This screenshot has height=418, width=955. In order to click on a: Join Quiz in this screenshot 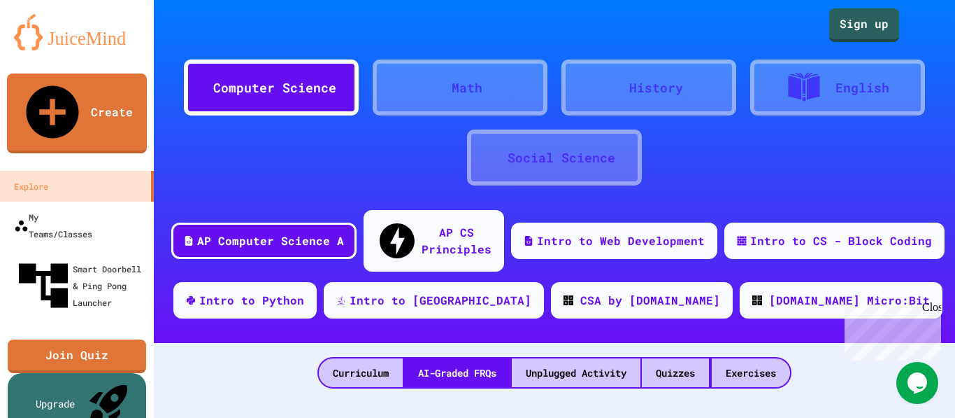, I will do `click(77, 356)`.